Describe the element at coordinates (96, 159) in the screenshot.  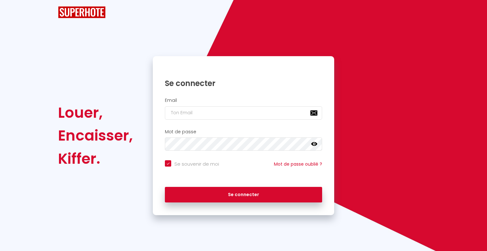
I see `div: Kiffer.` at that location.